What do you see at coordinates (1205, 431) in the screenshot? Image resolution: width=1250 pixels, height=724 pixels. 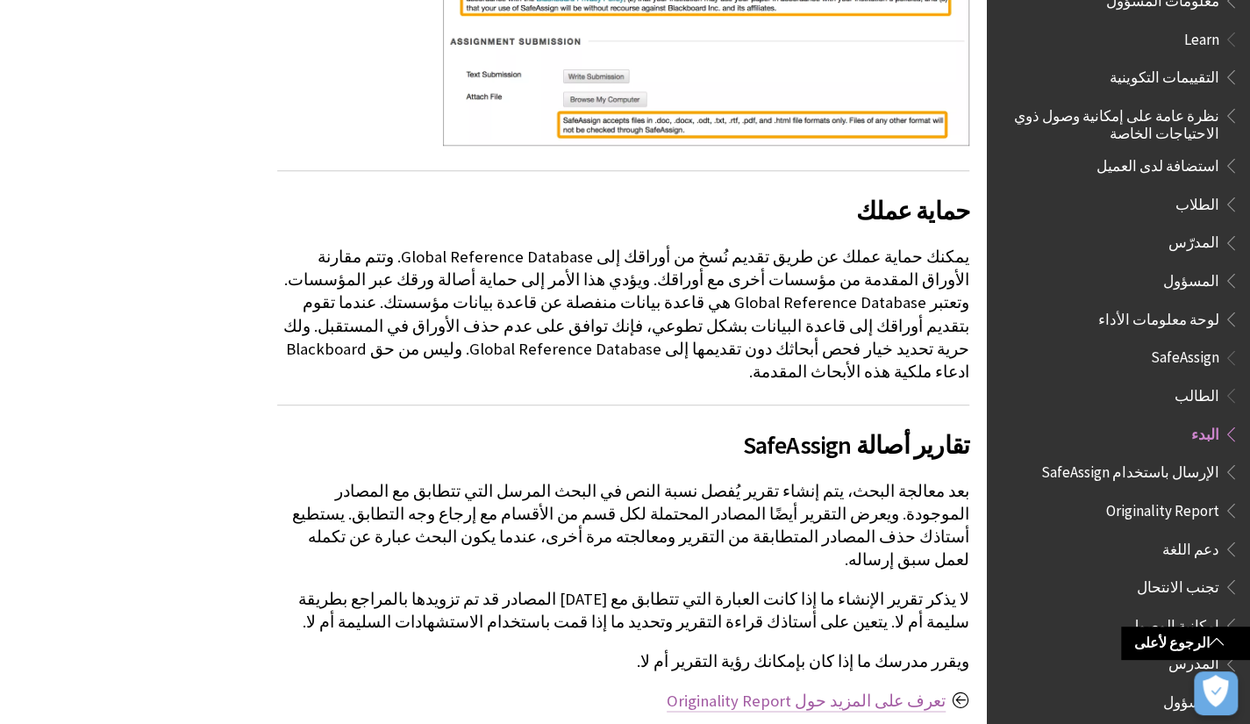 I see `span: البدء` at bounding box center [1205, 431].